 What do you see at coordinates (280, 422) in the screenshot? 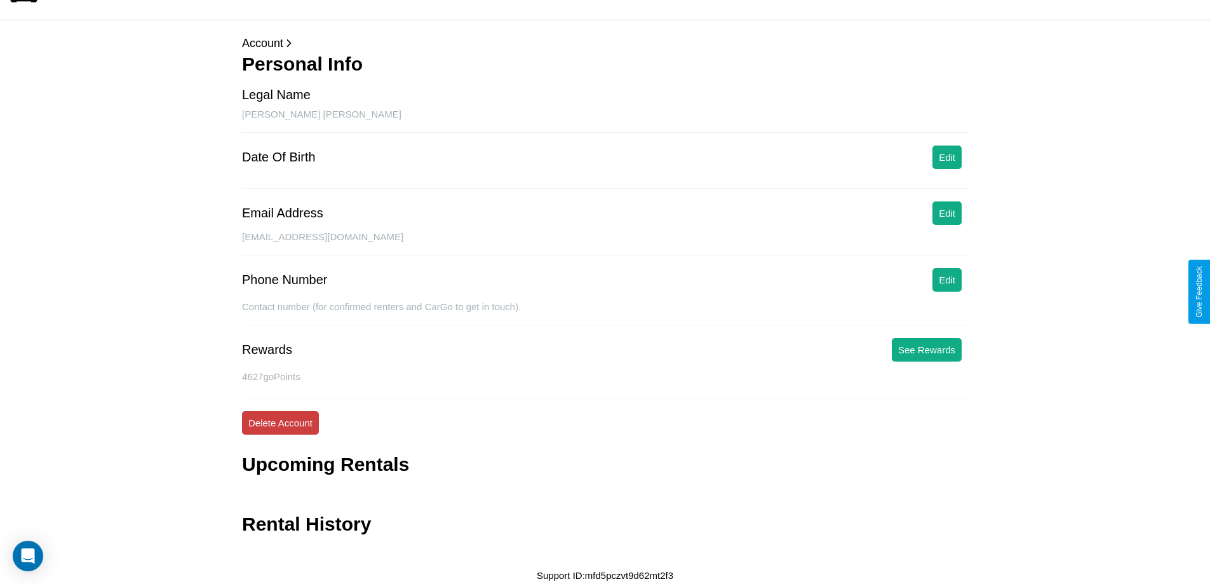
I see `button: Delete Account` at bounding box center [280, 422].